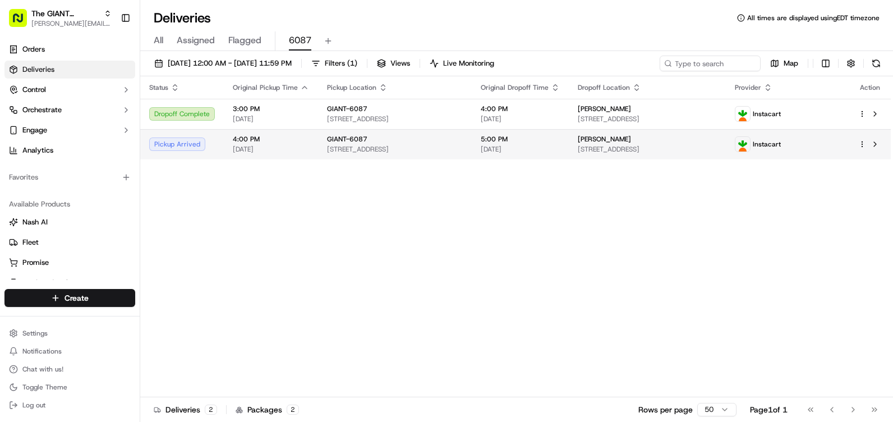 Image resolution: width=893 pixels, height=422 pixels. Describe the element at coordinates (43, 369) in the screenshot. I see `span: Chat with us!` at that location.